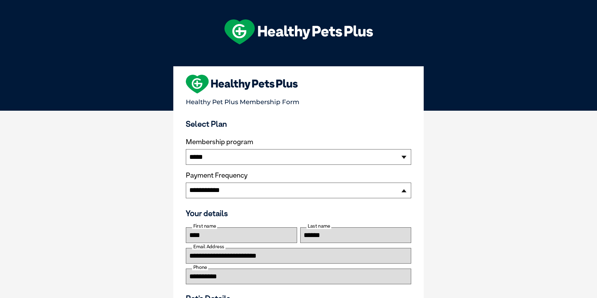 This screenshot has width=597, height=298. What do you see at coordinates (298, 142) in the screenshot?
I see `label: Membership program` at bounding box center [298, 142].